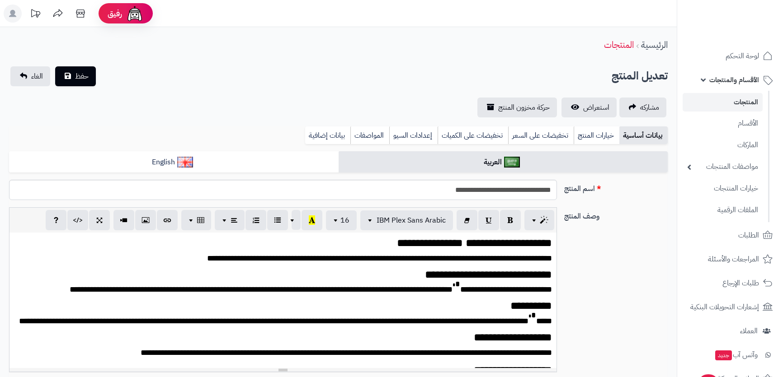 The image size is (783, 377). I want to click on button: 16, so click(341, 221).